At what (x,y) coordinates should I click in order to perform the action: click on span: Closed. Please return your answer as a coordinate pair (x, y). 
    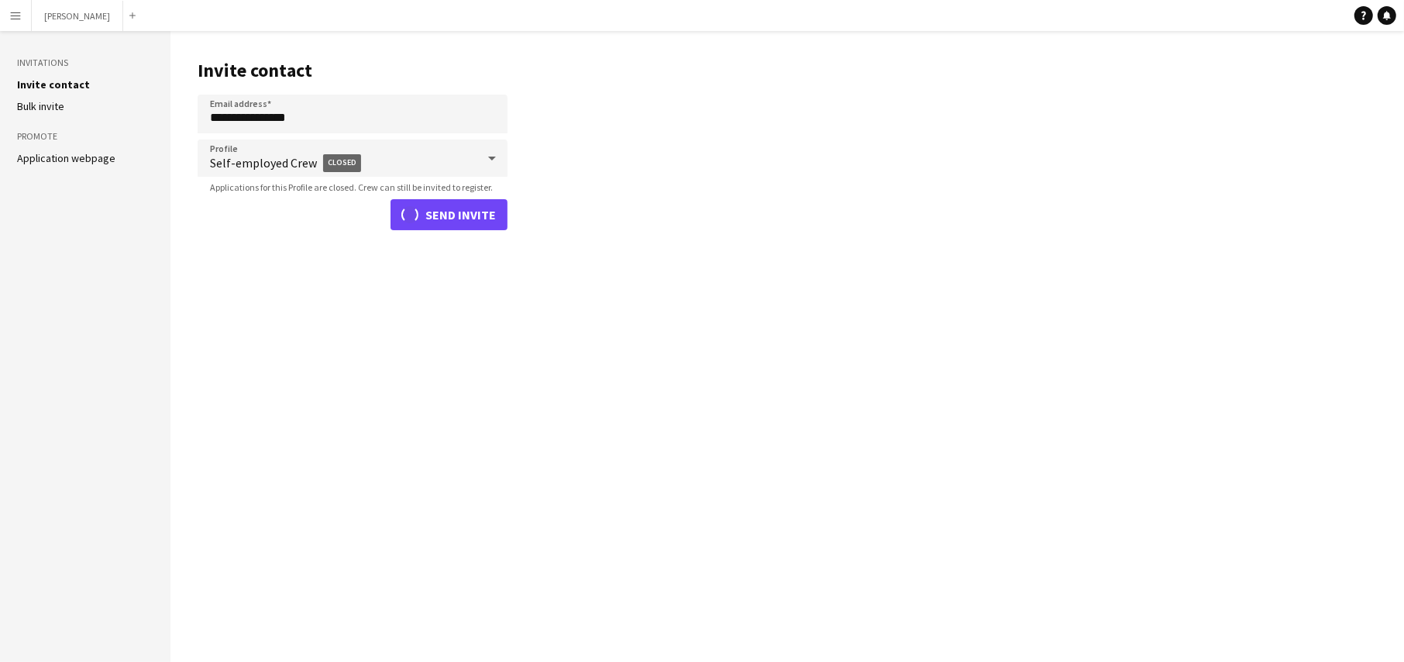
    Looking at the image, I should click on (342, 163).